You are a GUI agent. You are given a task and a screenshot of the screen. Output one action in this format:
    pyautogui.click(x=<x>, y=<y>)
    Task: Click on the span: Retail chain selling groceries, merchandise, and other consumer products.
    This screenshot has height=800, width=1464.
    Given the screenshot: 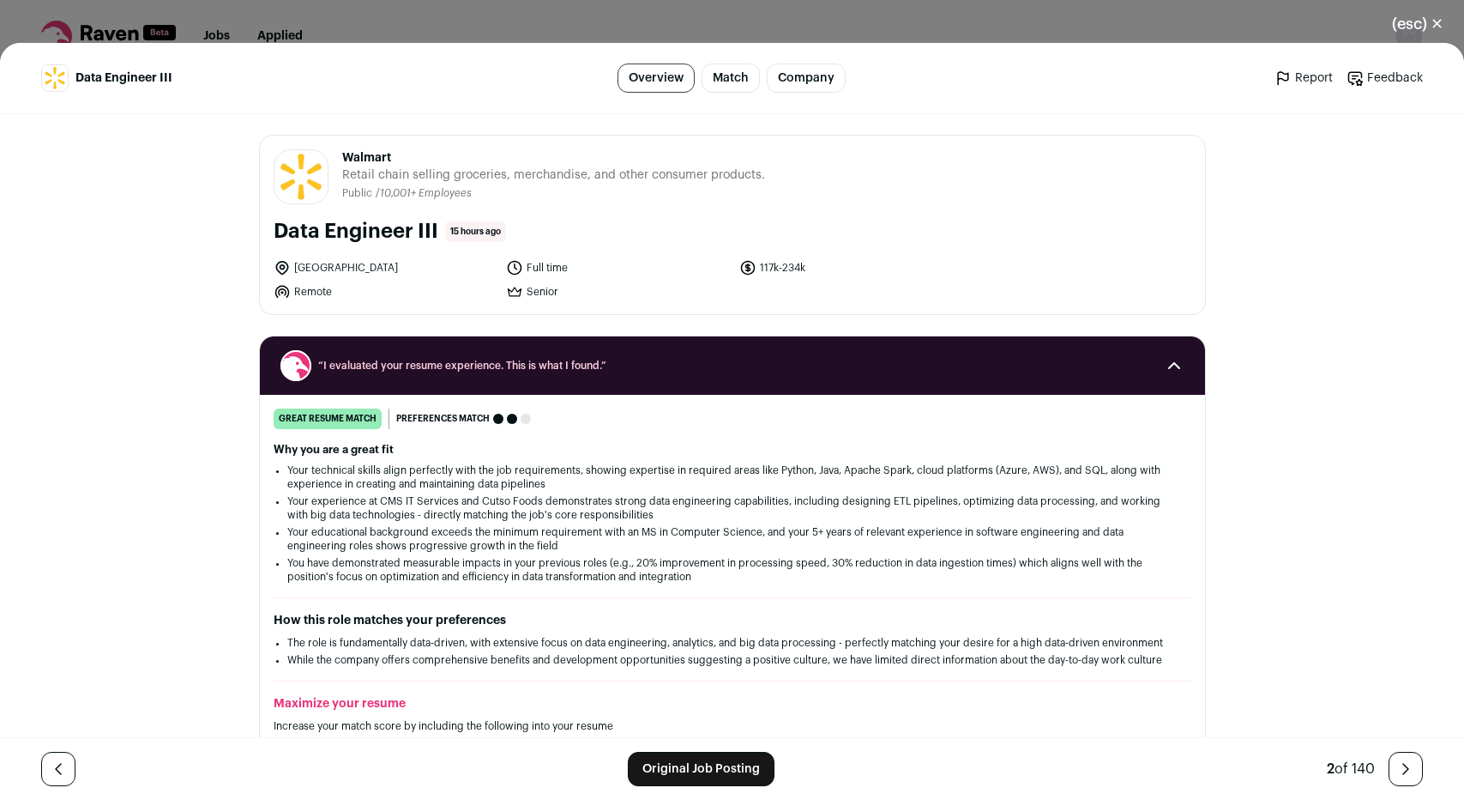 What is the action you would take?
    pyautogui.click(x=553, y=175)
    